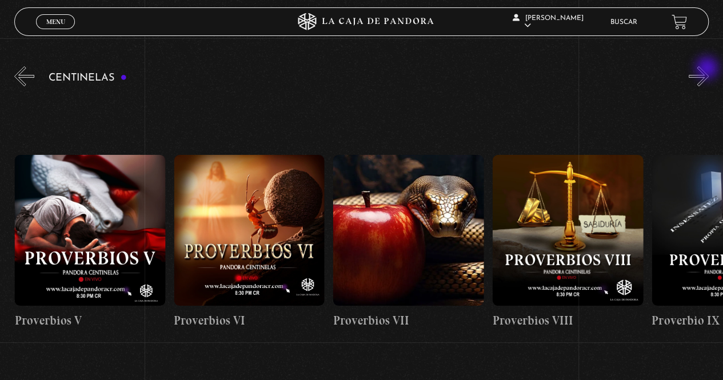  What do you see at coordinates (90, 321) in the screenshot?
I see `h4: Proverbios V` at bounding box center [90, 321].